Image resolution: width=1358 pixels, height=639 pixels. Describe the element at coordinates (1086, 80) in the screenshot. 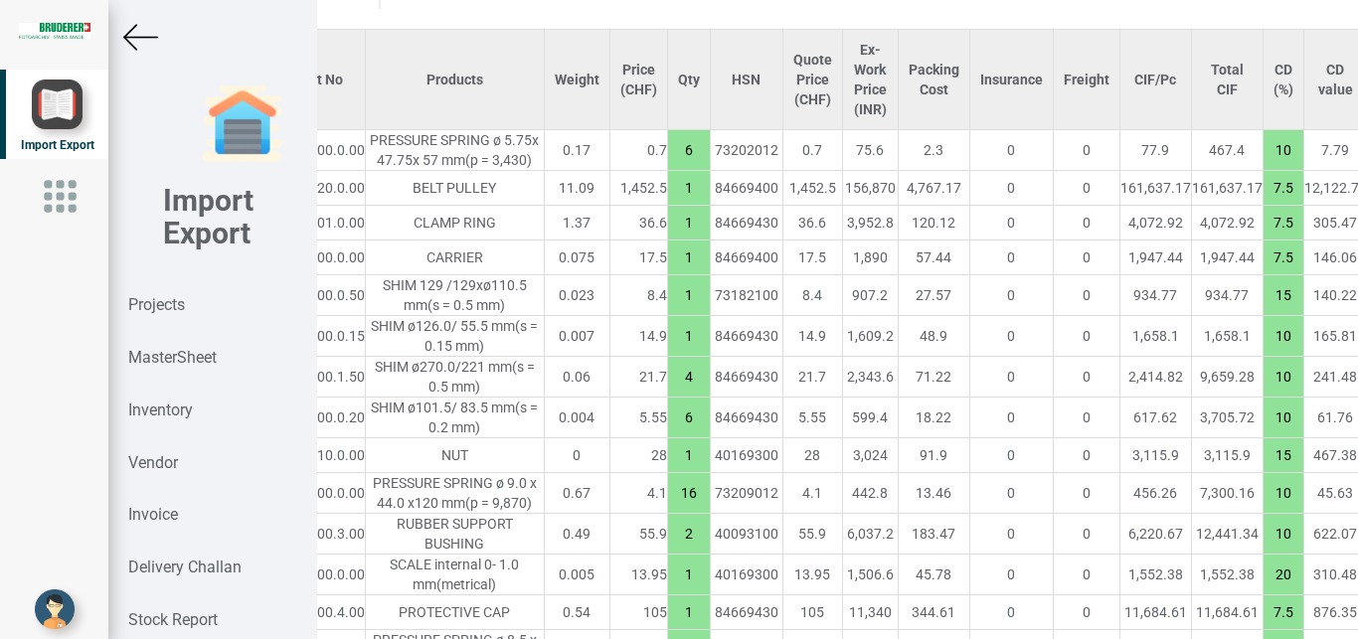

I see `th: Freight` at that location.